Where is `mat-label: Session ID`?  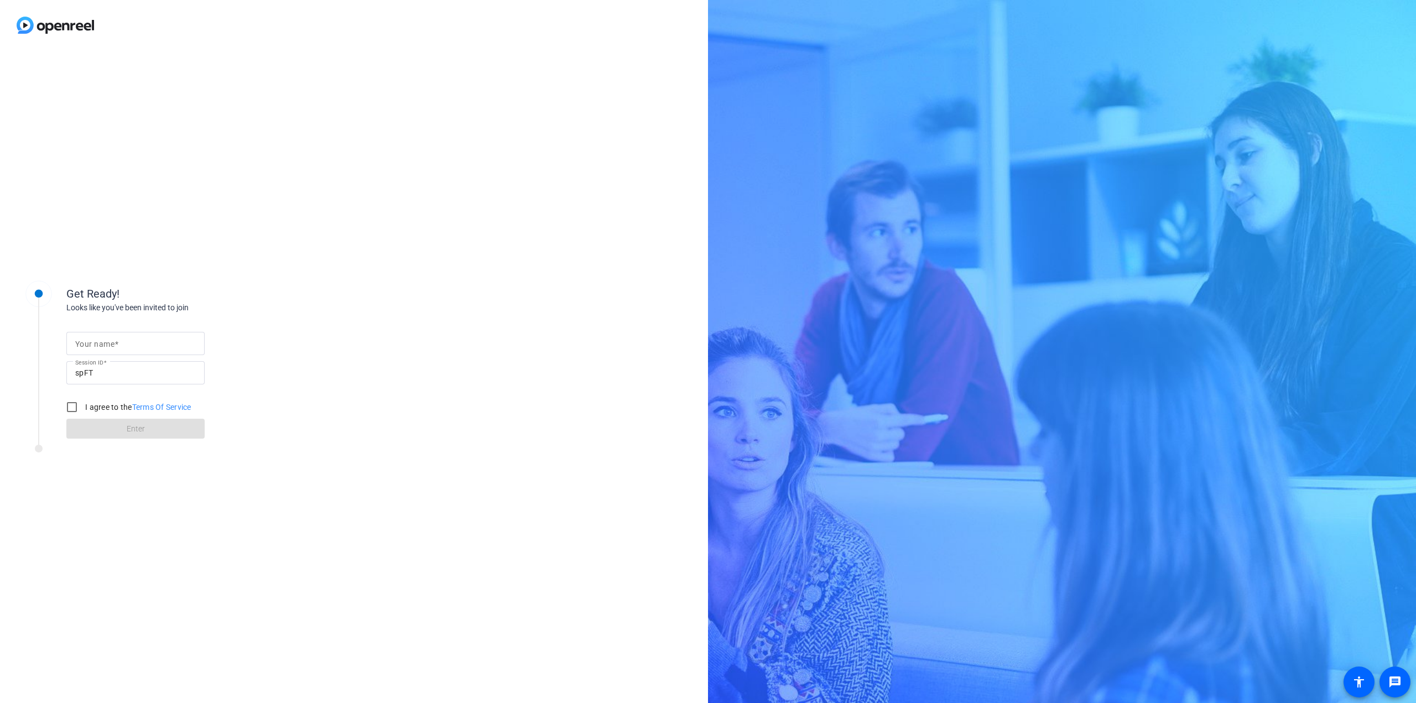 mat-label: Session ID is located at coordinates (89, 362).